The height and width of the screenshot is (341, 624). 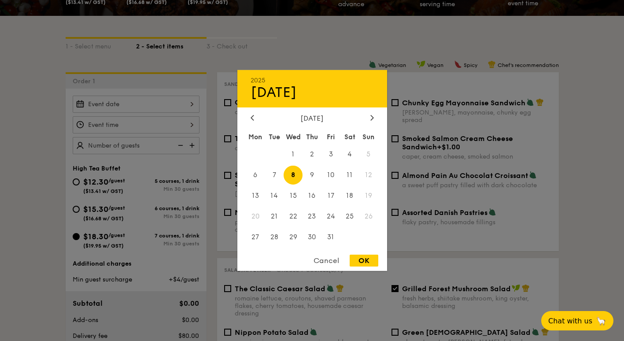 What do you see at coordinates (256, 137) in the screenshot?
I see `div: Mon` at bounding box center [256, 137].